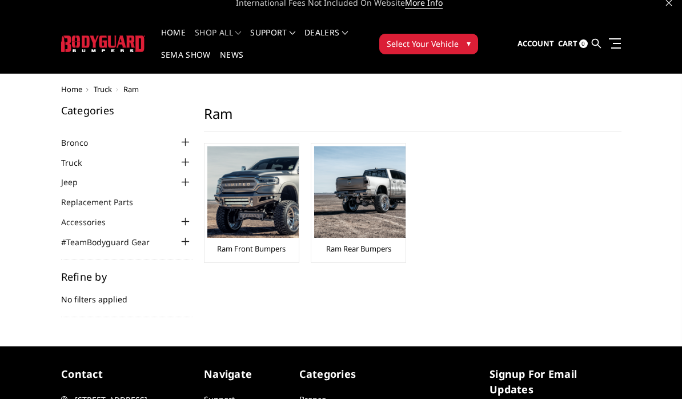 Image resolution: width=682 pixels, height=399 pixels. I want to click on a: Dealers, so click(326, 39).